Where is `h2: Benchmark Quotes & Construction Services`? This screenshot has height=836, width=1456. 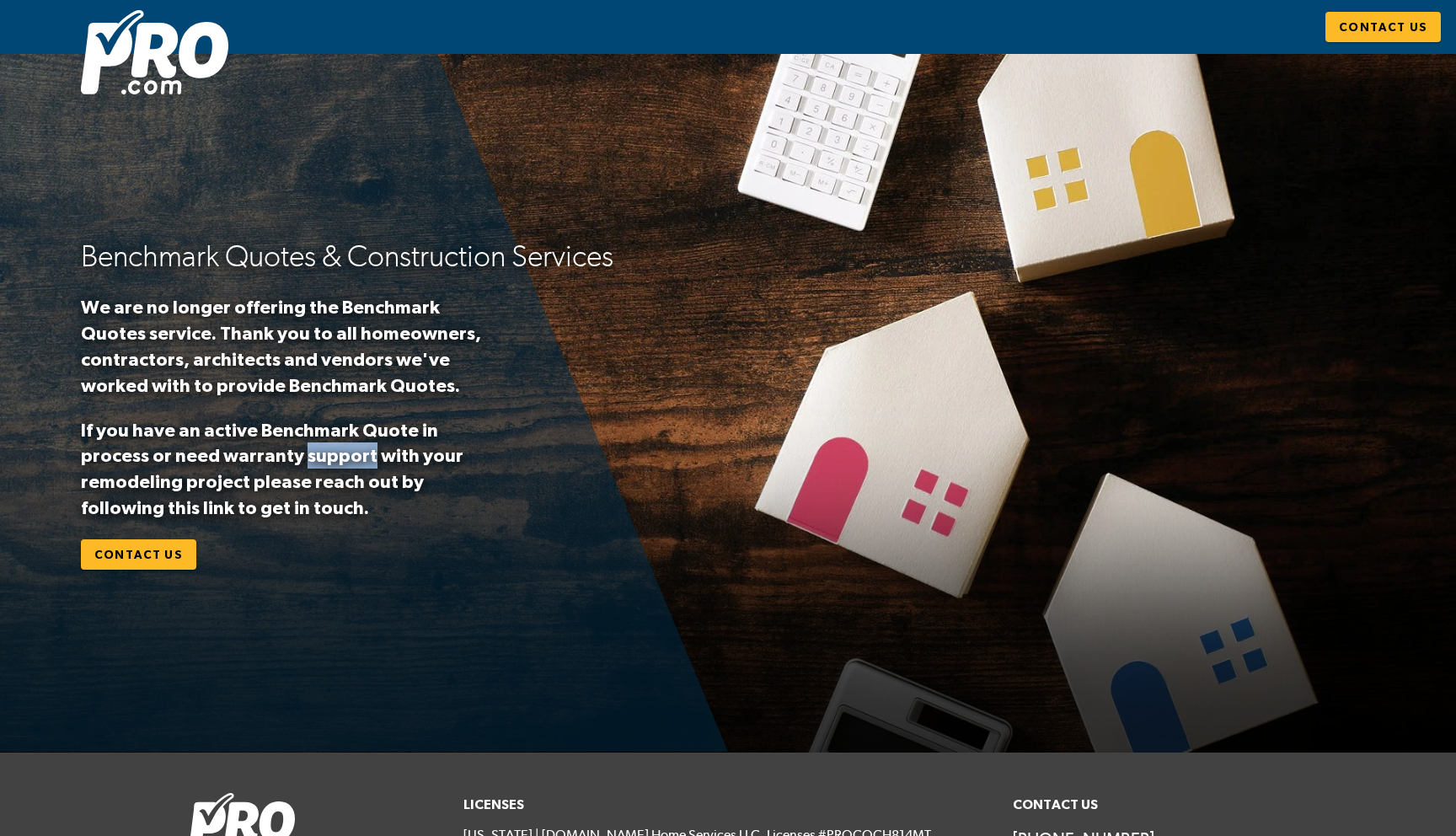
h2: Benchmark Quotes & Construction Services is located at coordinates (390, 256).